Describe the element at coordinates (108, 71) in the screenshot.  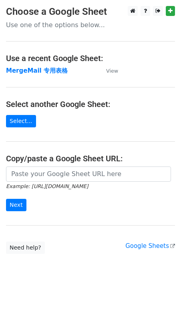
I see `a: View` at that location.